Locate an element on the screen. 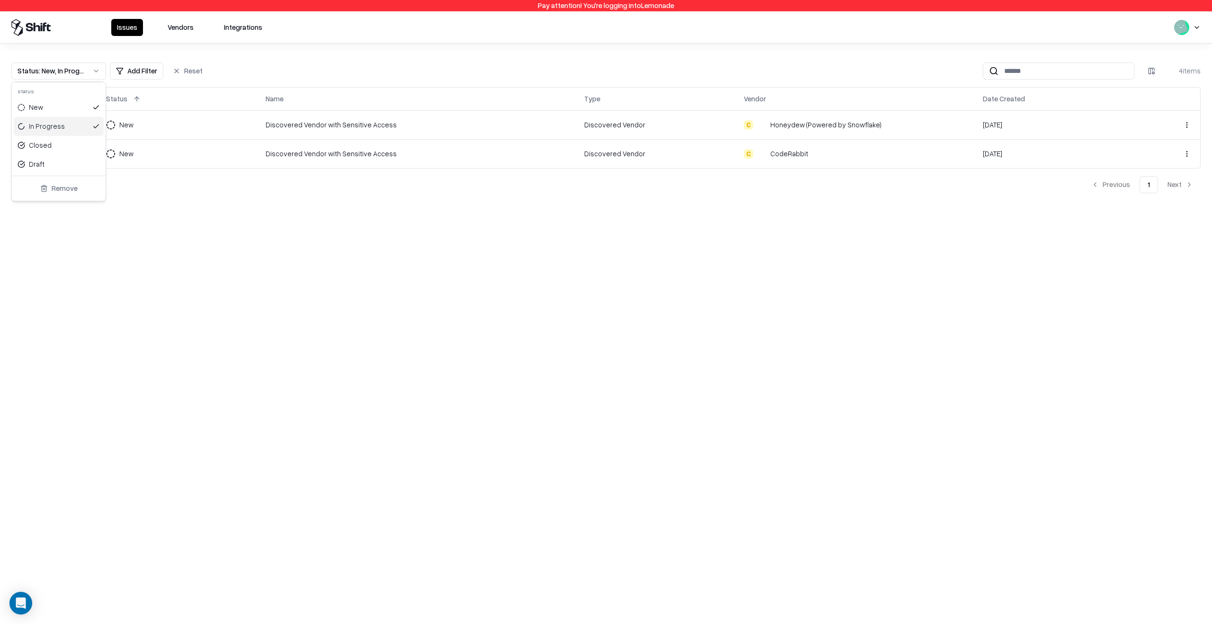 The image size is (1212, 624). div: Suggestions is located at coordinates (59, 129).